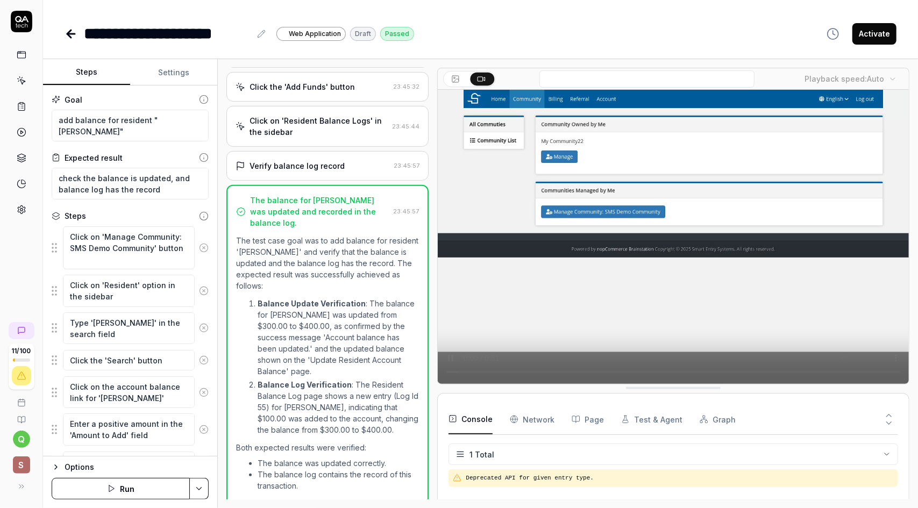 The image size is (918, 508). I want to click on div: Click on 'Resident Balance Logs' in the sidebar, so click(318, 126).